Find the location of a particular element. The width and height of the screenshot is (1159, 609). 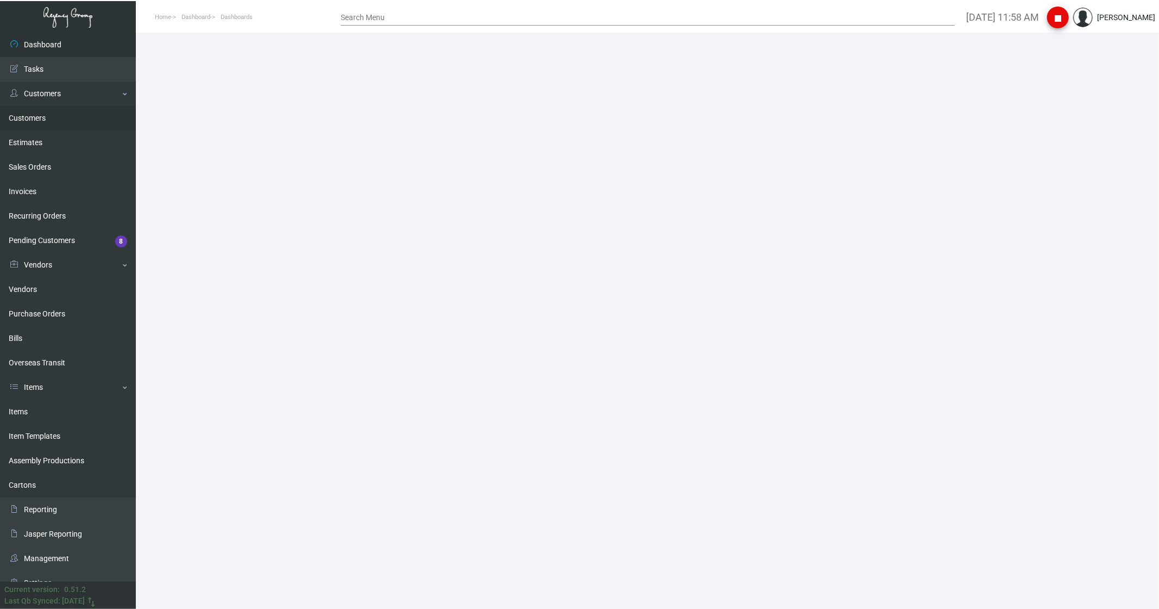

i: stop is located at coordinates (1058, 18).